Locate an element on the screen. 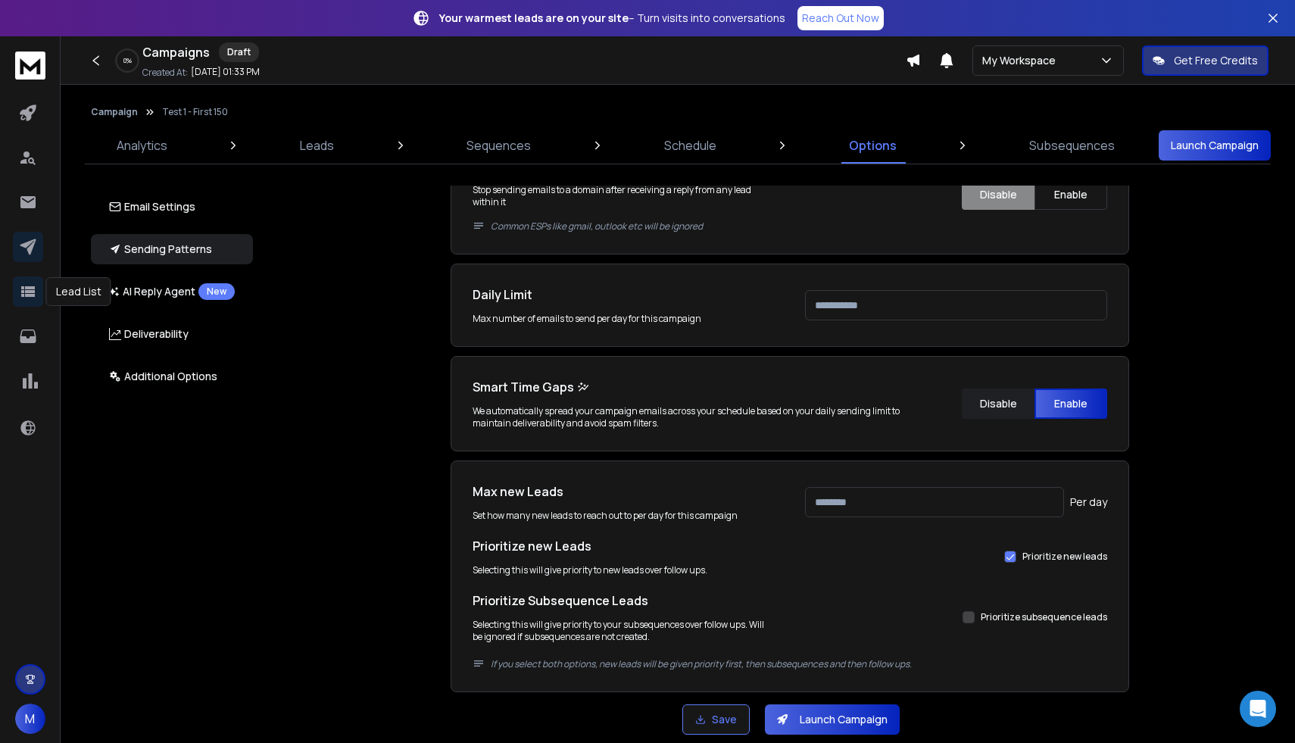 The image size is (1295, 743). a: Schedule is located at coordinates (690, 145).